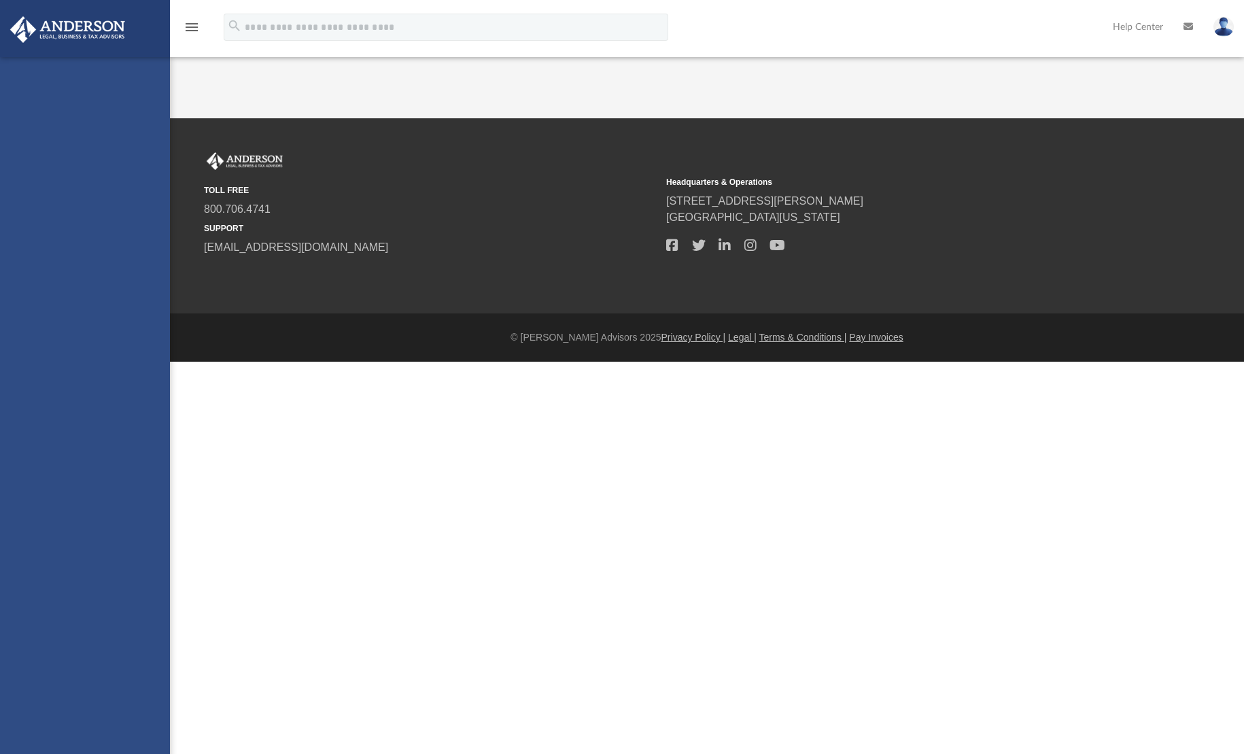 This screenshot has height=754, width=1244. What do you see at coordinates (237, 209) in the screenshot?
I see `a: 800.706.4741` at bounding box center [237, 209].